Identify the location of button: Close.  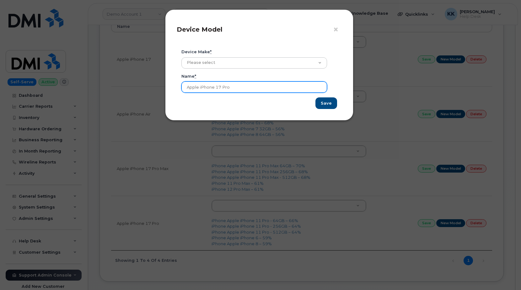
(337, 30).